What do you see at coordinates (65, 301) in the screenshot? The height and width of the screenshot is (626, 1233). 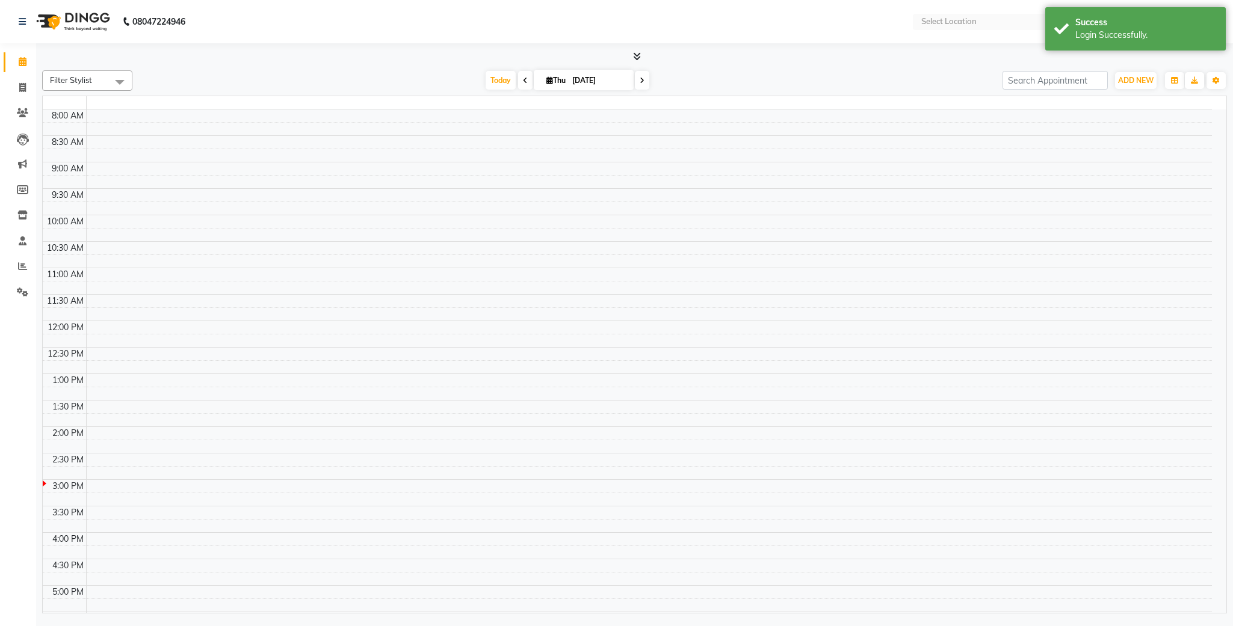 I see `div: 11:30 AM` at bounding box center [65, 301].